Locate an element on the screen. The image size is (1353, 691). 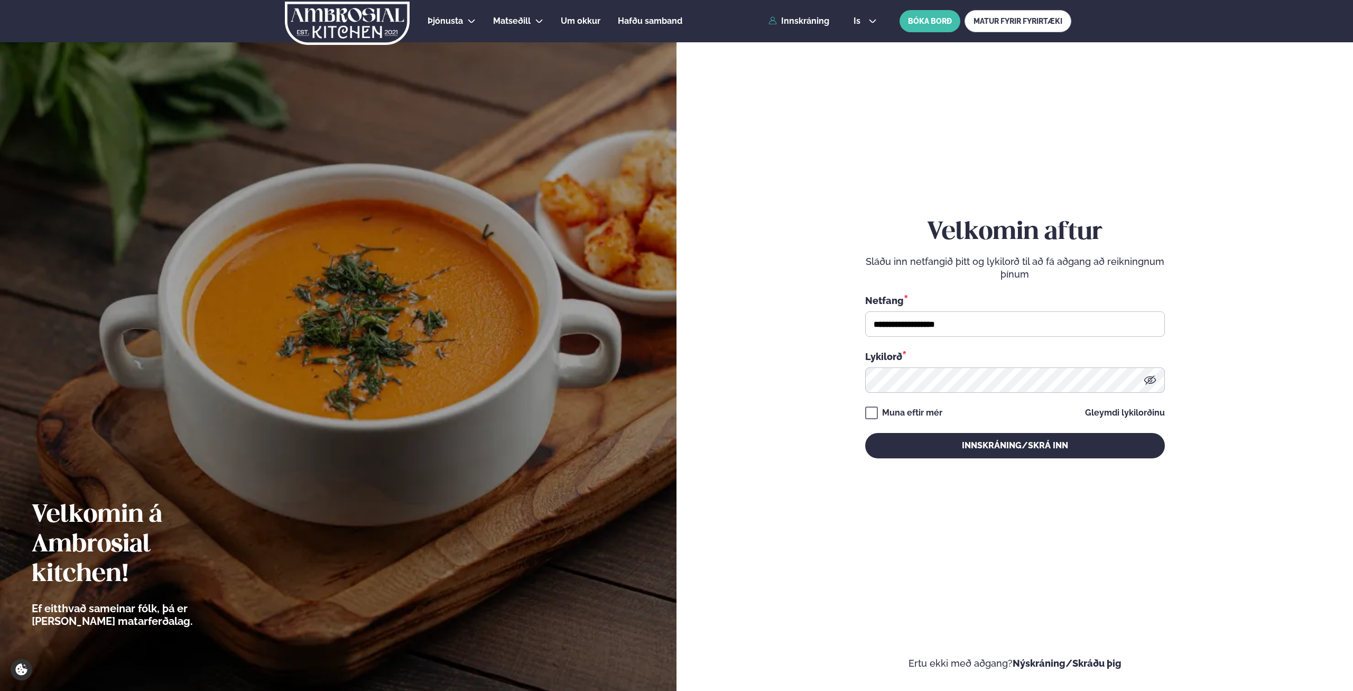
button: is is located at coordinates (865, 21).